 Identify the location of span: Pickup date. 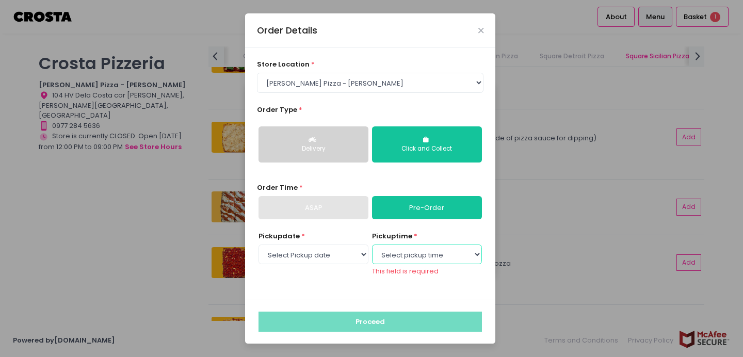
(279, 236).